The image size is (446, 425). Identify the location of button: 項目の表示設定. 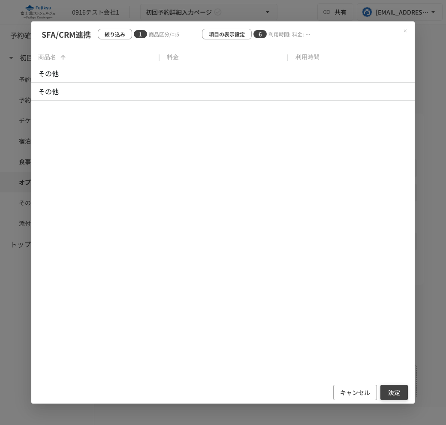
(227, 34).